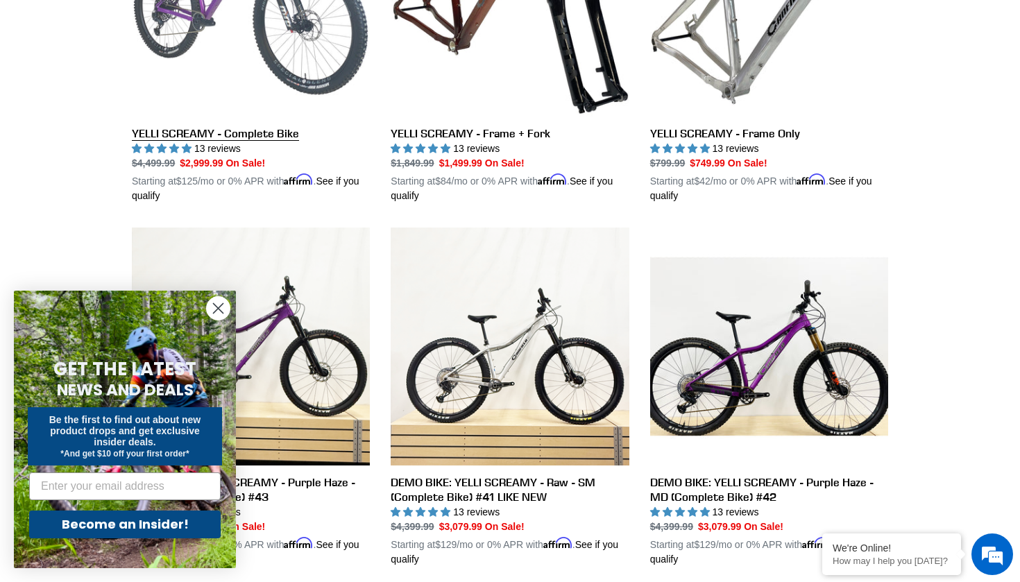  Describe the element at coordinates (218, 308) in the screenshot. I see `button: Close dialog` at that location.